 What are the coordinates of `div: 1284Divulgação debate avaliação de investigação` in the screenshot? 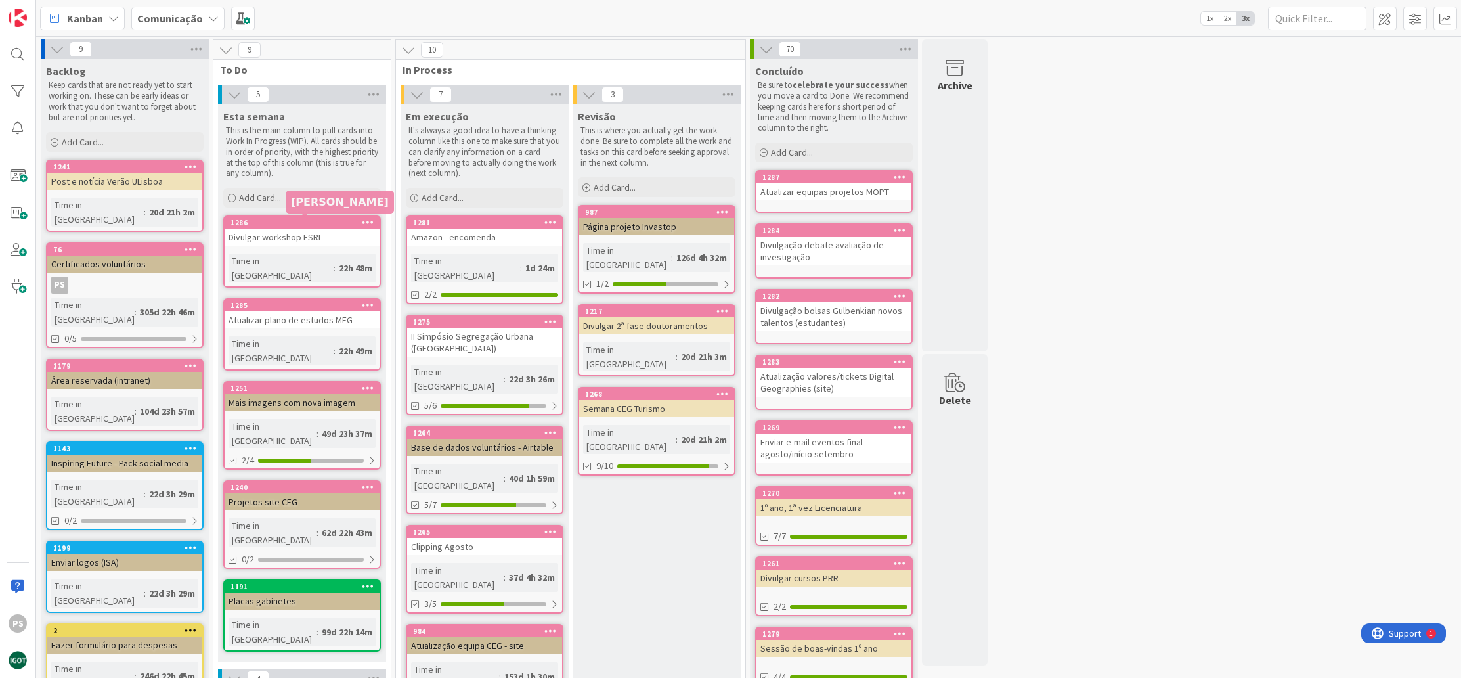 It's located at (834, 245).